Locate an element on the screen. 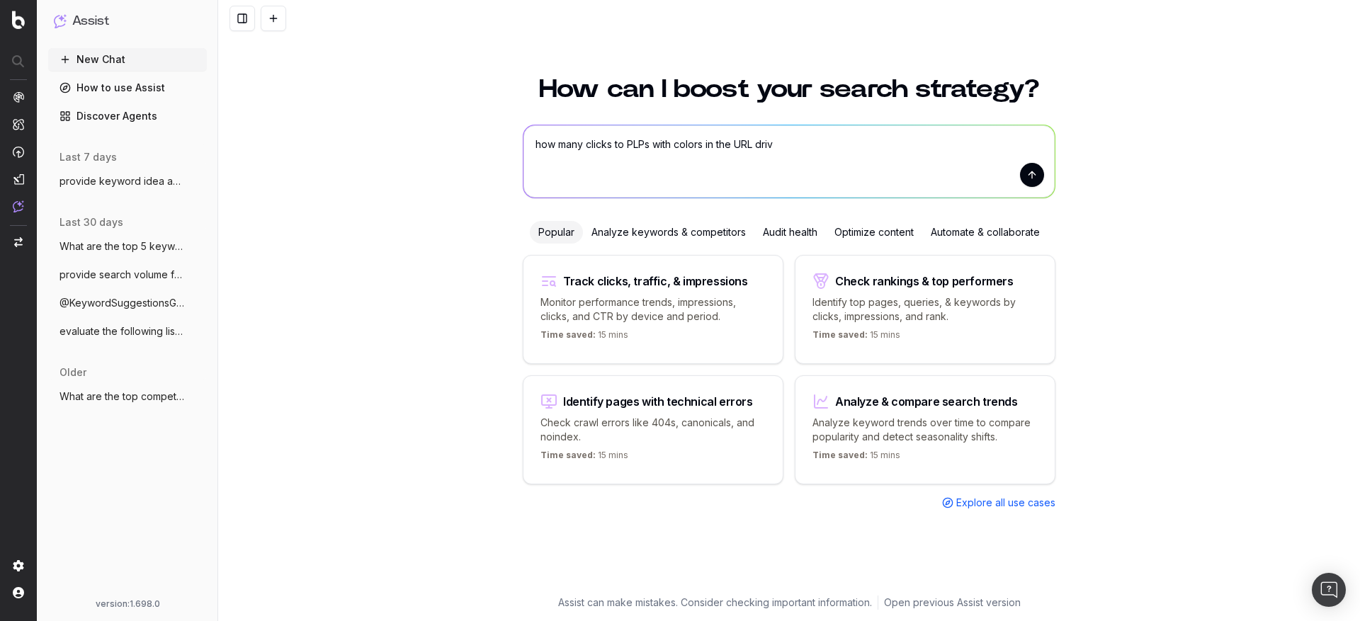  div: Track clicks, traffic, & impressions is located at coordinates (655, 281).